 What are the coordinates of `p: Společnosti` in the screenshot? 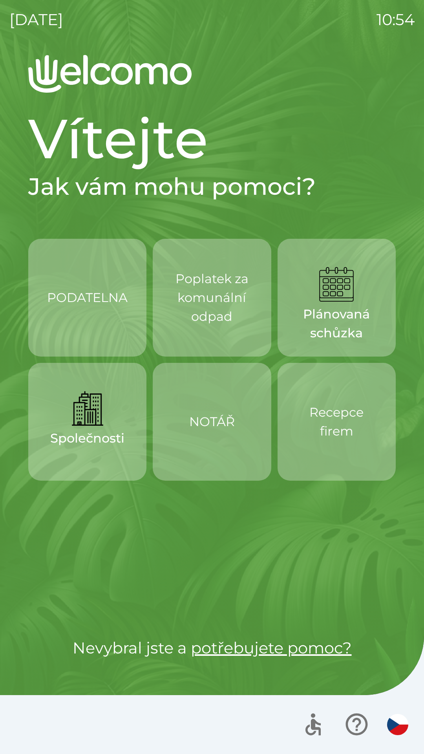 It's located at (87, 438).